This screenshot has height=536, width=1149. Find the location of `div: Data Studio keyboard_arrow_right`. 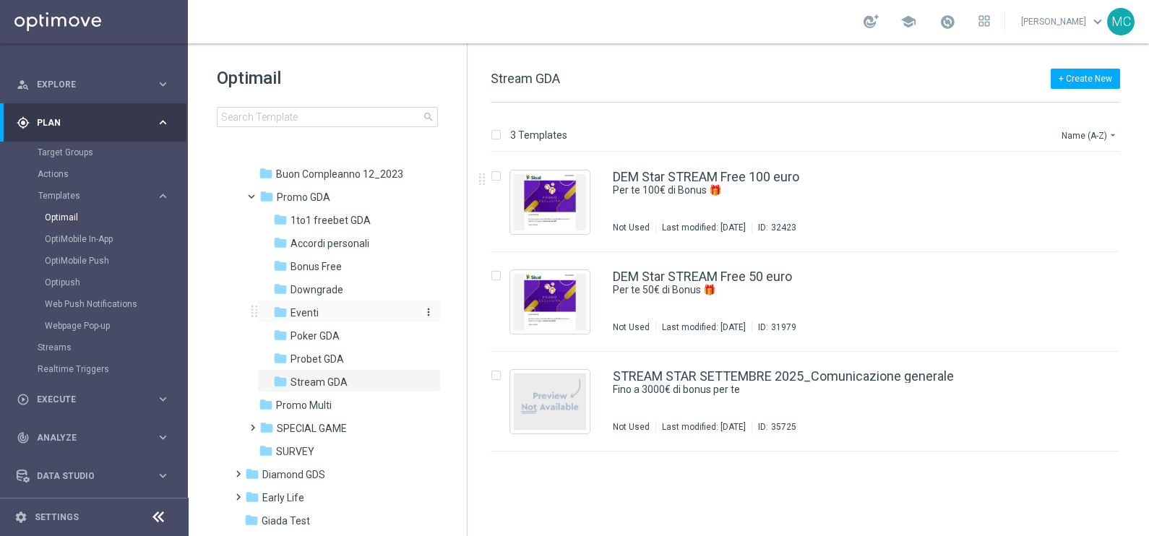

div: Data Studio keyboard_arrow_right is located at coordinates (93, 476).